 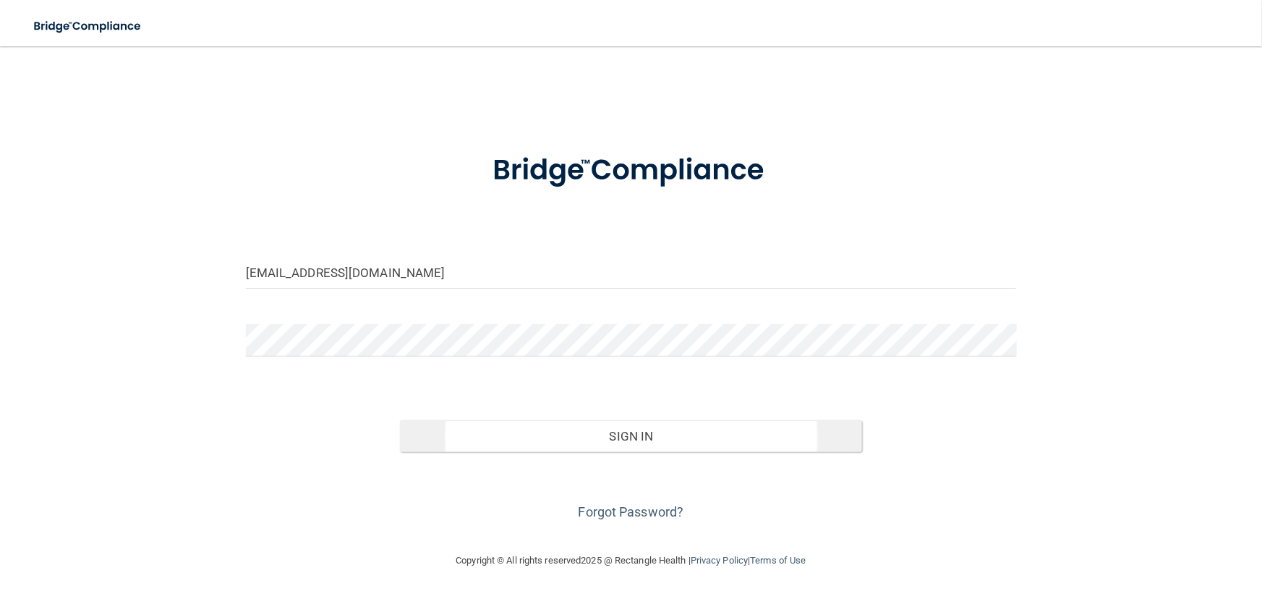 I want to click on a: Forgot Password?, so click(x=631, y=511).